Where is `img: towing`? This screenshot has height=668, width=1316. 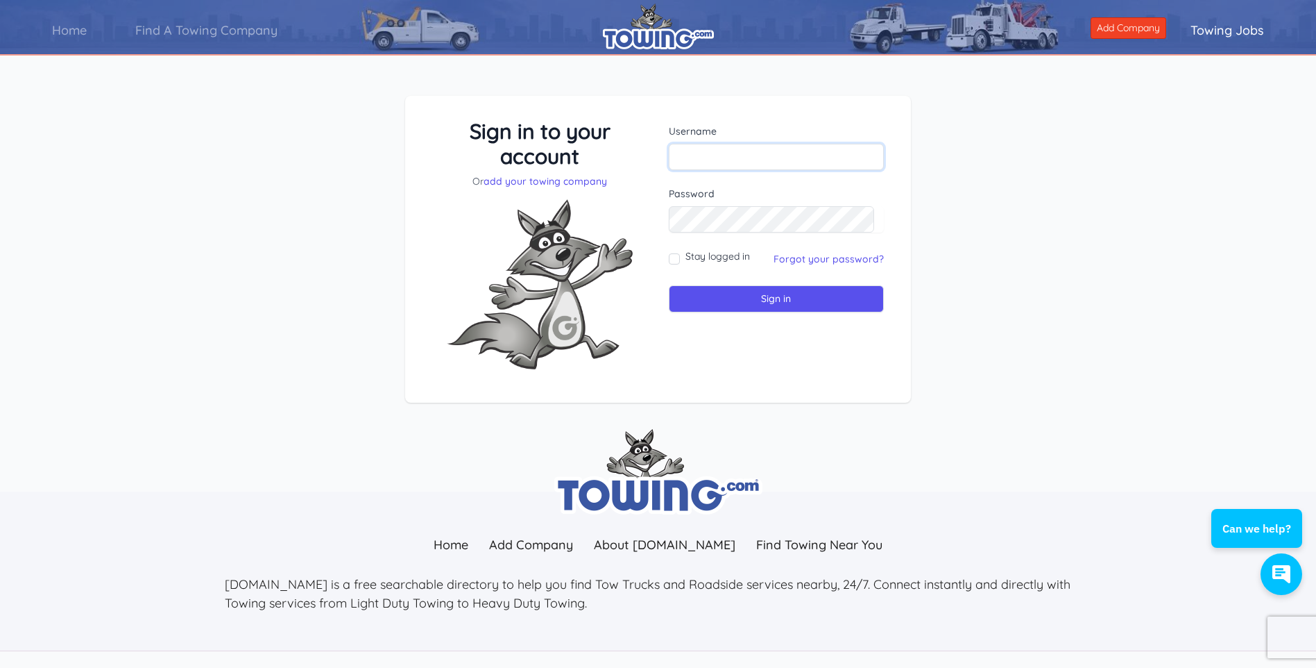 img: towing is located at coordinates (659, 471).